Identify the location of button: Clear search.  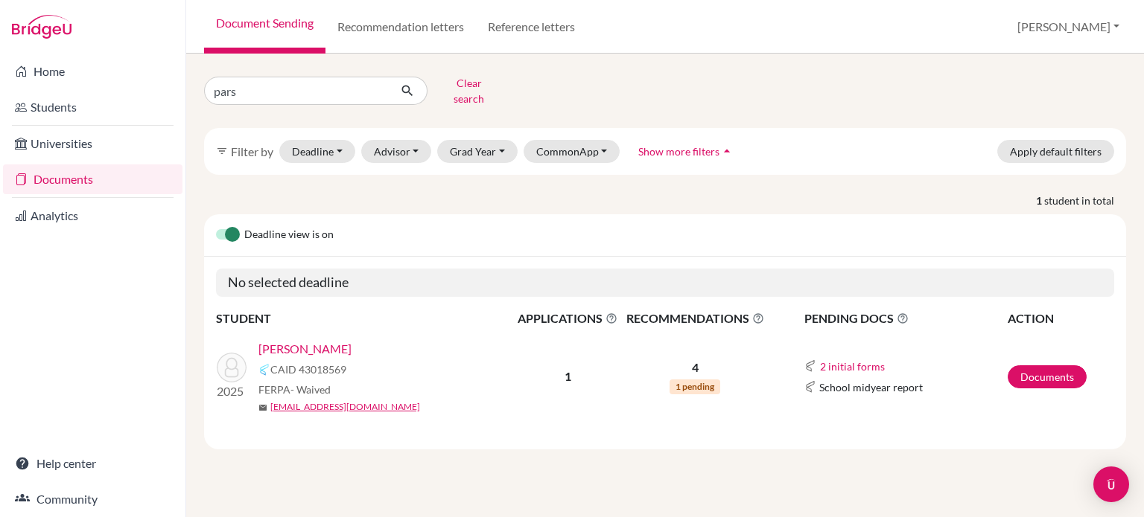
(468, 91).